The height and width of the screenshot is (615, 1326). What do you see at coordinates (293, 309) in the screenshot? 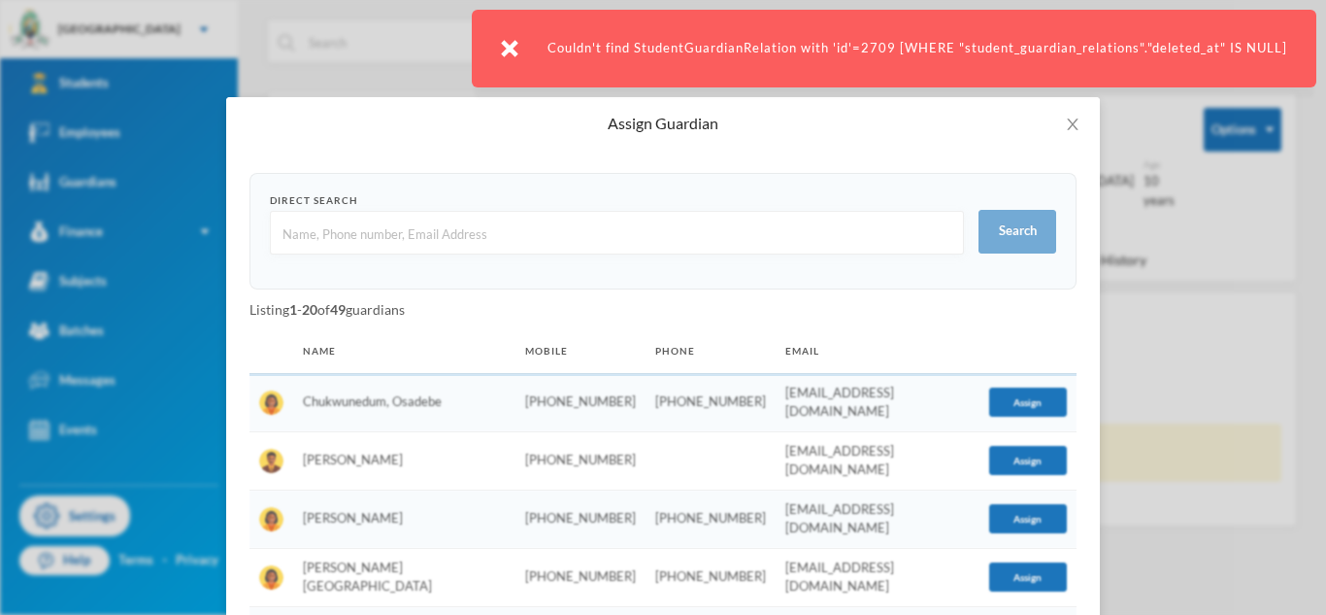
I see `b: 1` at bounding box center [293, 309].